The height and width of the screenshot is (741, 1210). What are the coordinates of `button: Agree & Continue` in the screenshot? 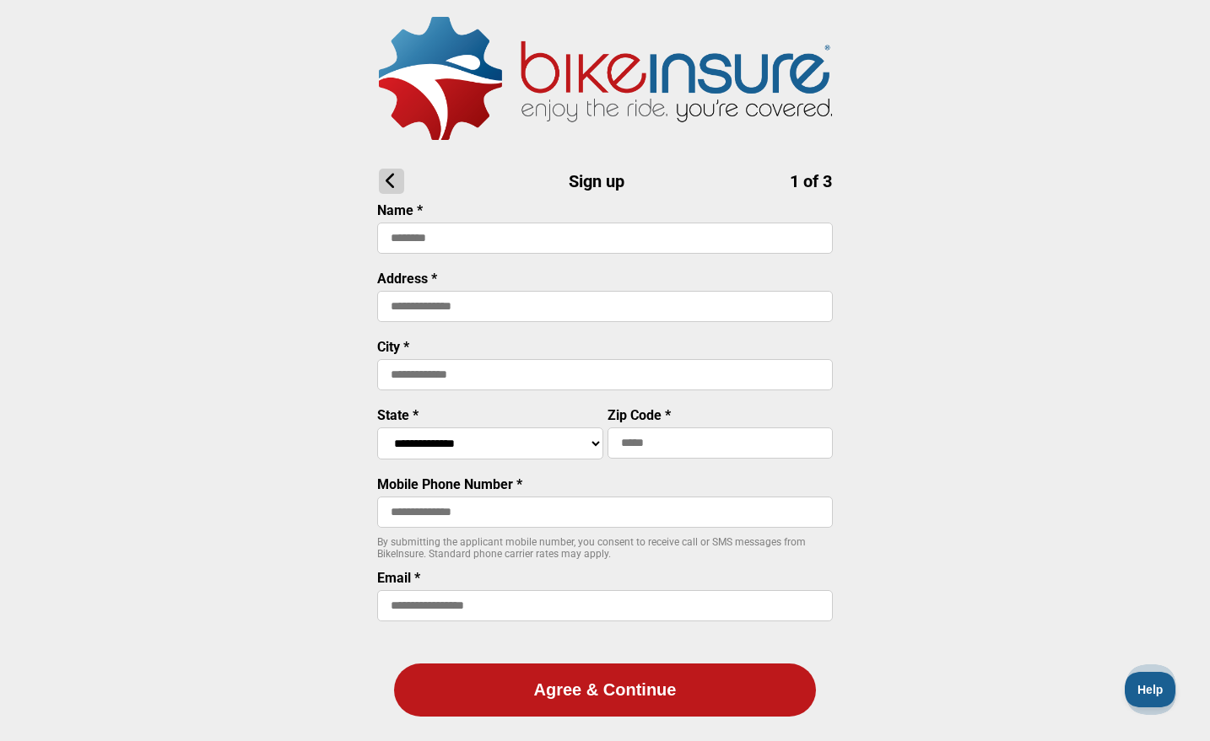 It's located at (605, 690).